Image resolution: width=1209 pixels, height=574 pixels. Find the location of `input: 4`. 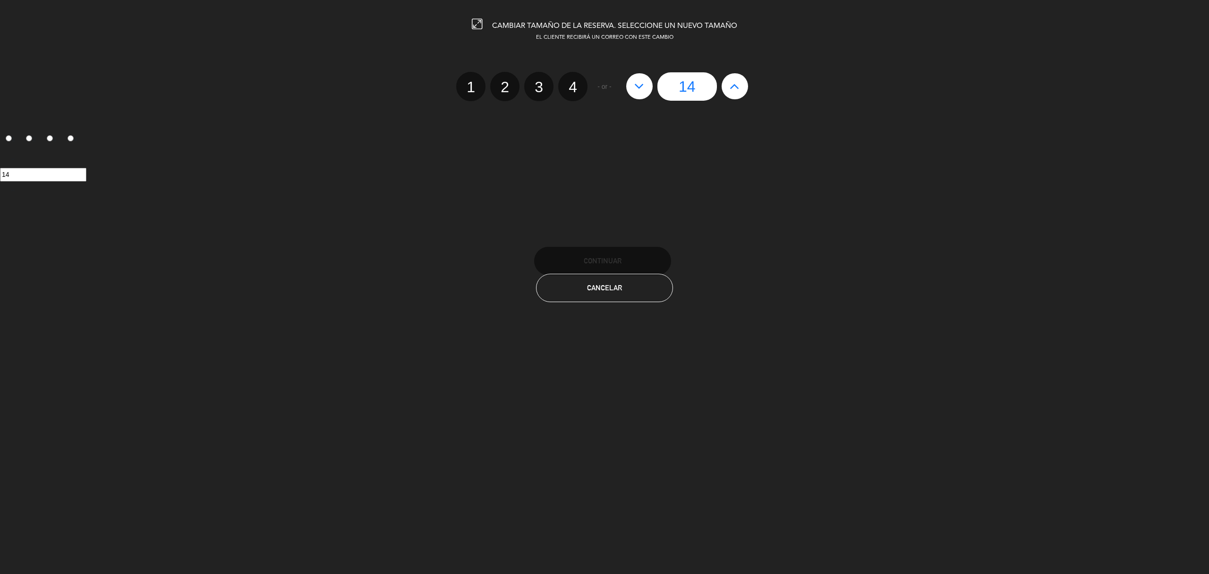

input: 4 is located at coordinates (70, 138).